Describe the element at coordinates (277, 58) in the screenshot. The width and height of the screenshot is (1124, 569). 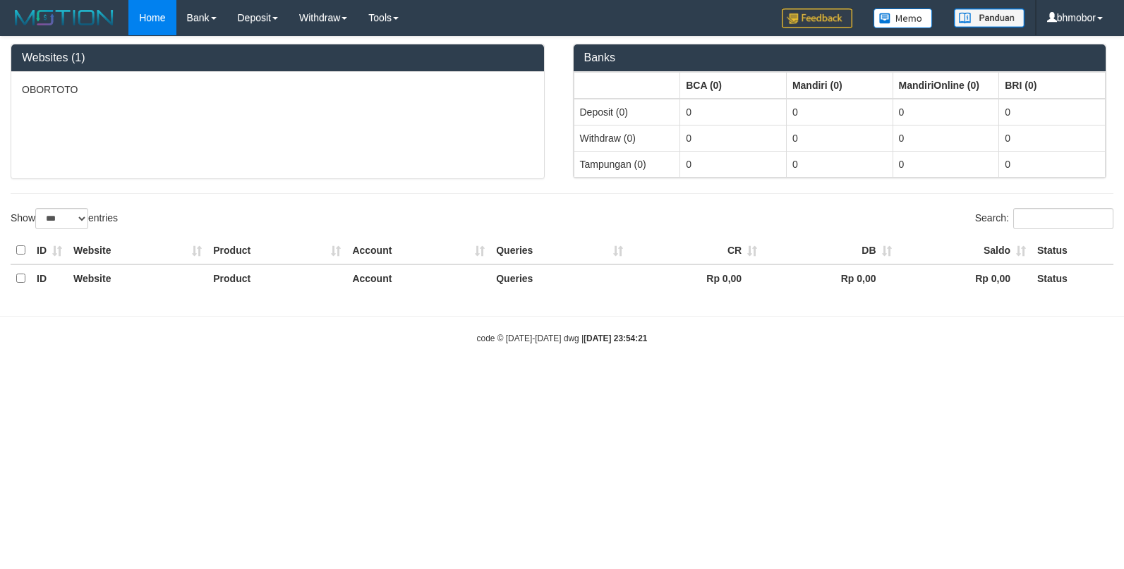
I see `h3: Websites (1)` at that location.